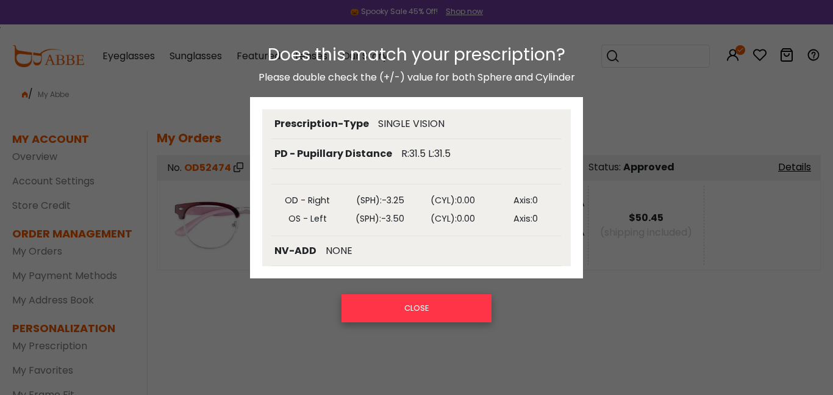 This screenshot has height=395, width=833. Describe the element at coordinates (295, 251) in the screenshot. I see `div: NV-ADD` at that location.